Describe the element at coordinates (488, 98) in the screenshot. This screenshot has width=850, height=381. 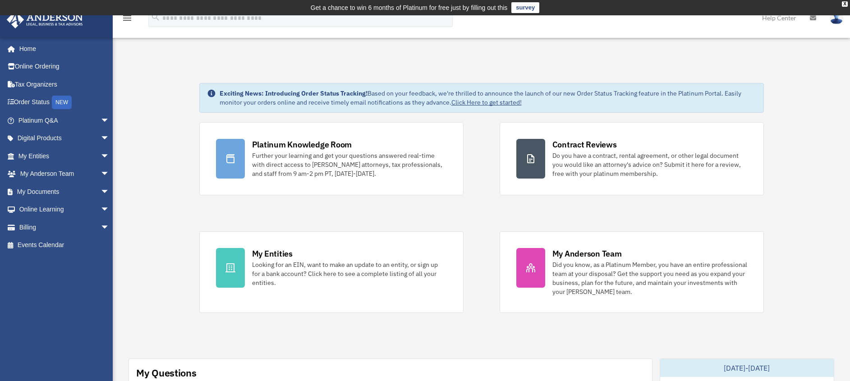
I see `div: Based on your feedback, we're thrilled to announce the launch of our new Order Status Tracking fe...` at that location.